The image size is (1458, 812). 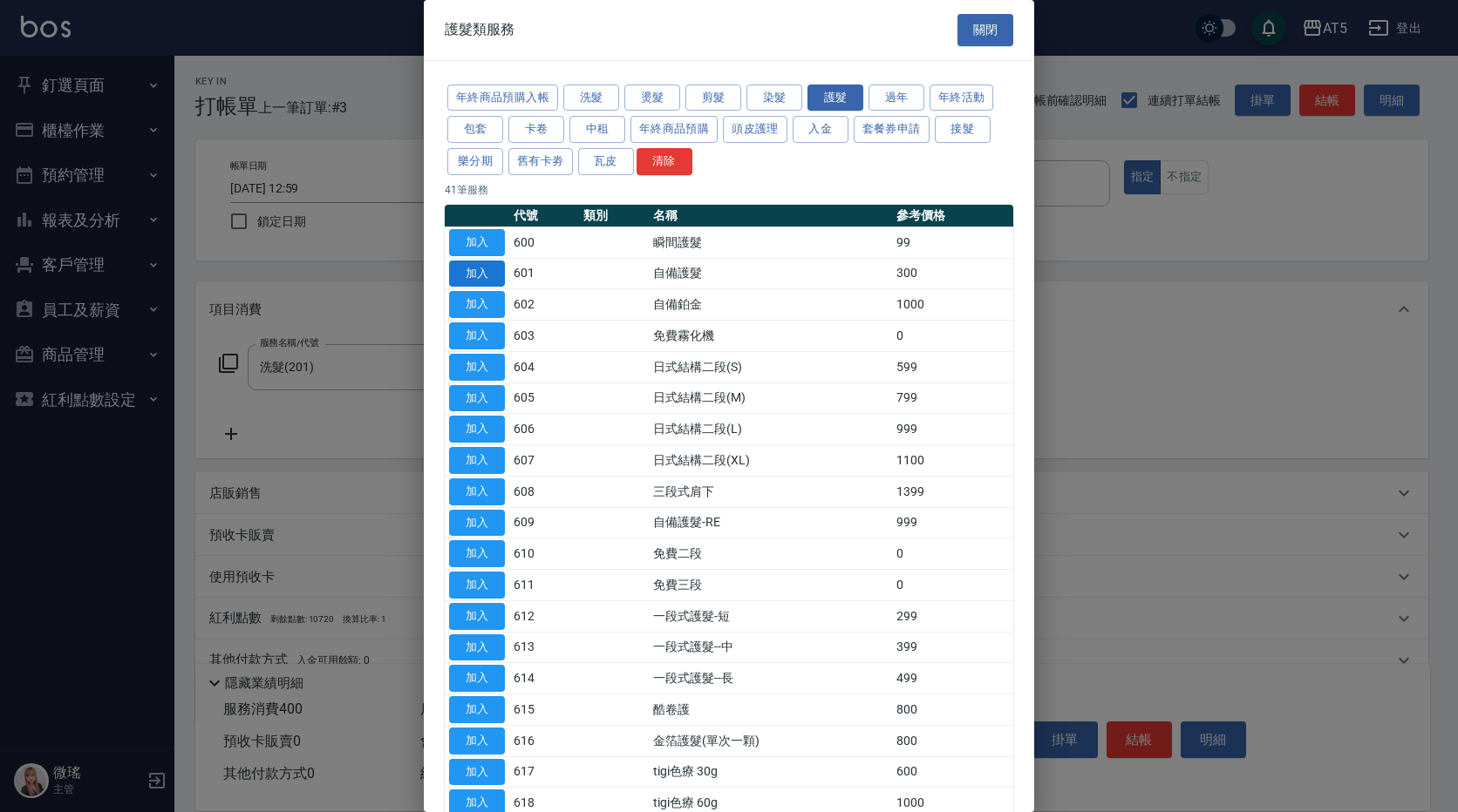 I want to click on button: 年終活動, so click(x=962, y=98).